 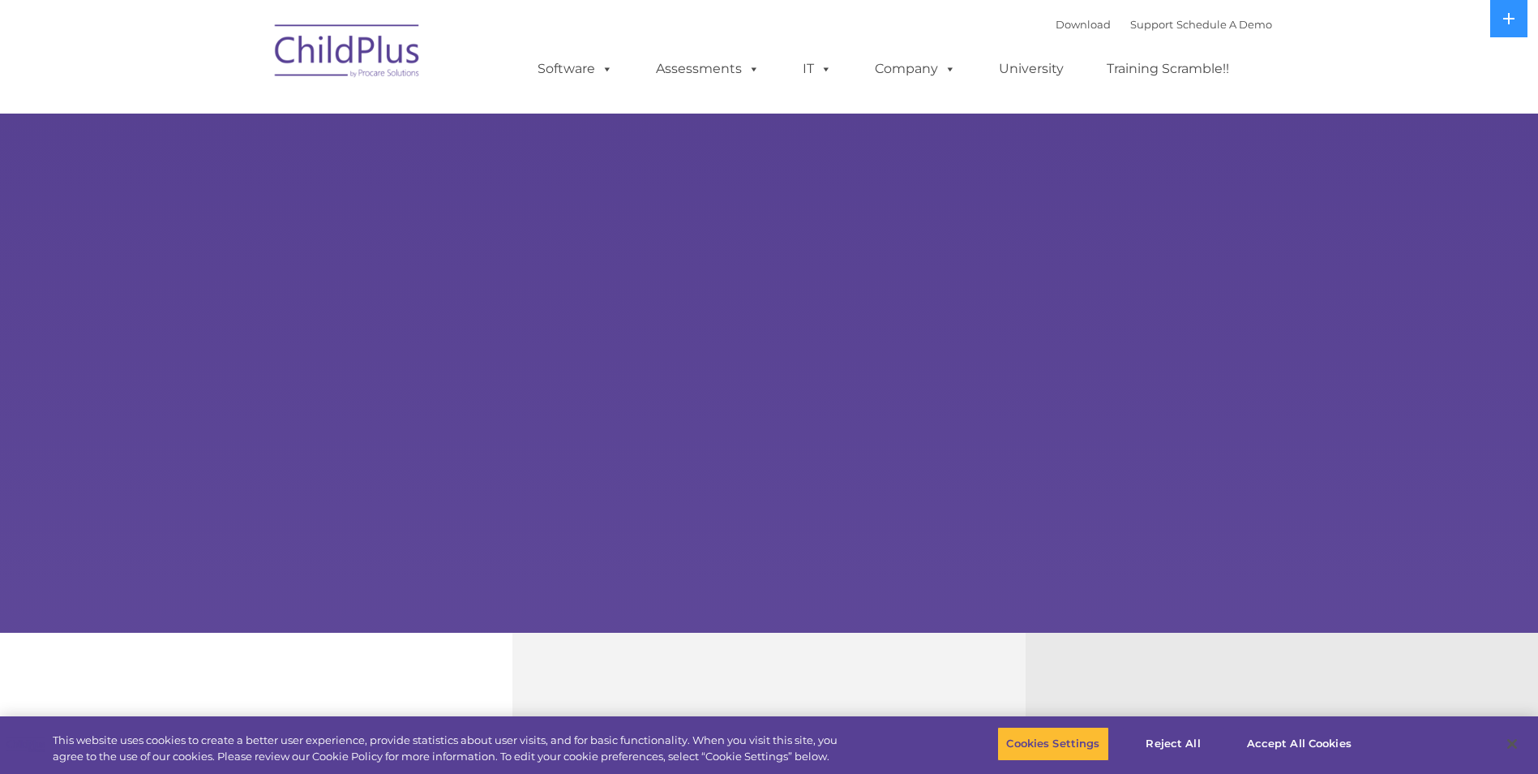 I want to click on button: Cookies Settings, so click(x=1052, y=744).